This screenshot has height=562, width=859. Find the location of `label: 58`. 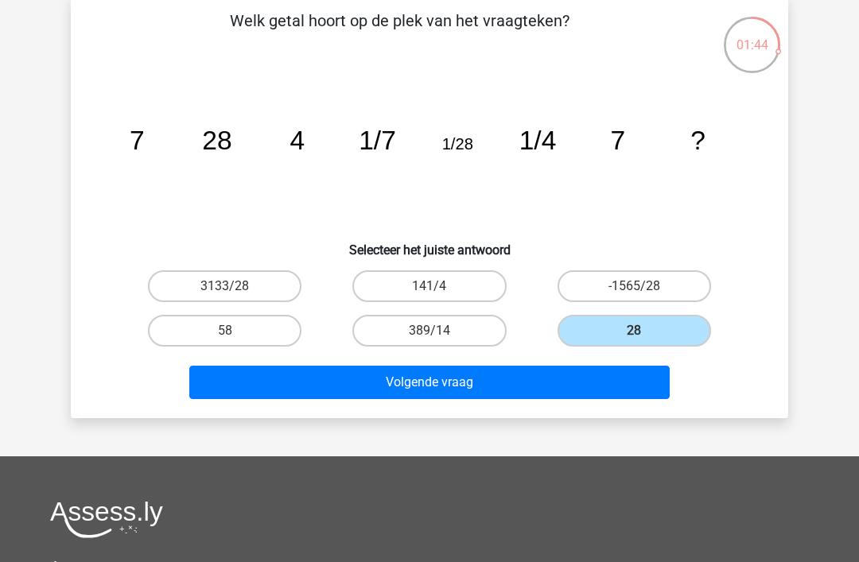

label: 58 is located at coordinates (224, 331).